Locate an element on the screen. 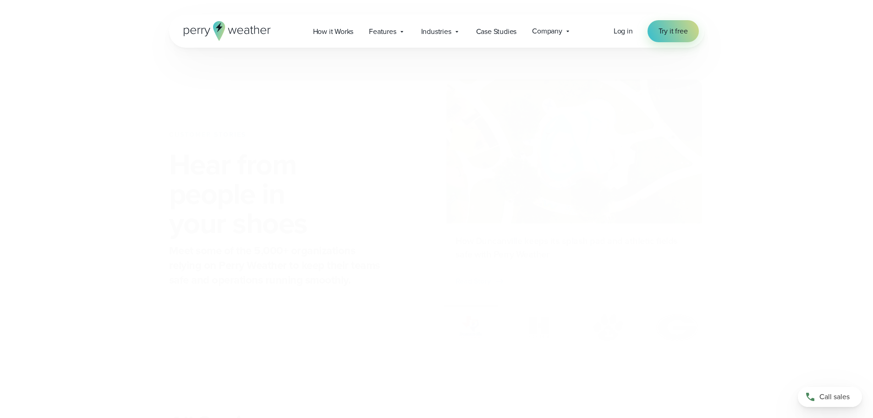 The width and height of the screenshot is (873, 418). span: Log in is located at coordinates (623, 31).